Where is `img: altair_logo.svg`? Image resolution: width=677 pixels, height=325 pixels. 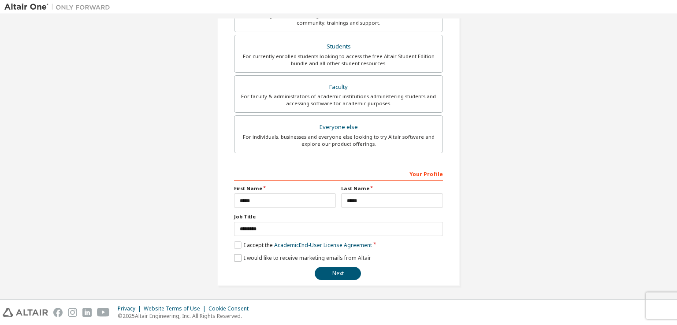 img: altair_logo.svg is located at coordinates (25, 313).